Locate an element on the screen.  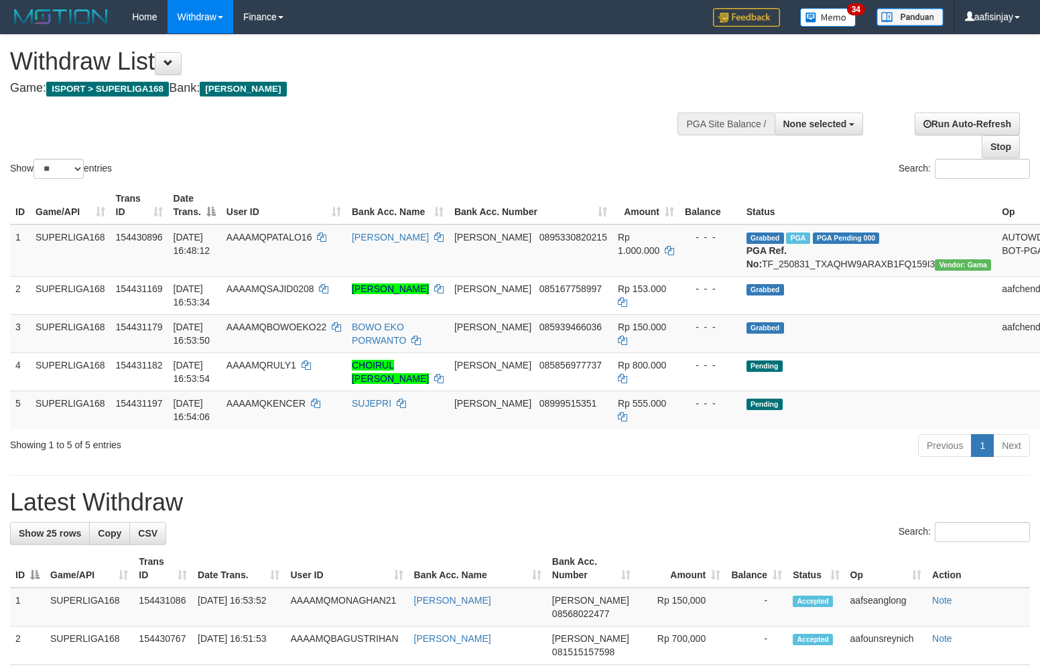
h1: Latest Withdraw is located at coordinates (520, 503).